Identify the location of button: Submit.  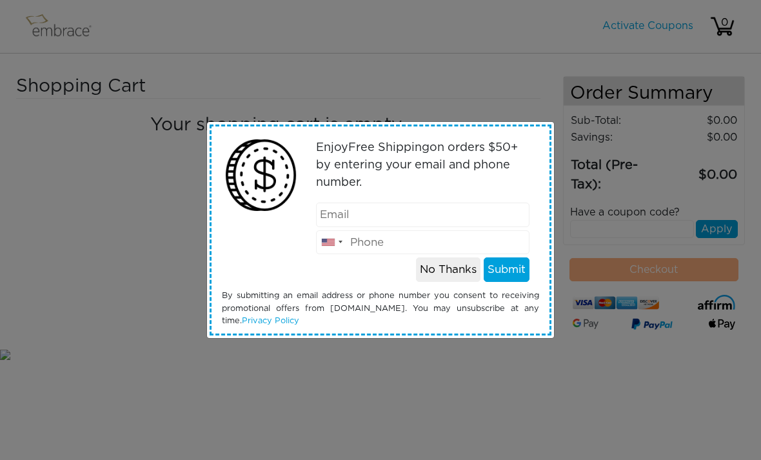
(506, 269).